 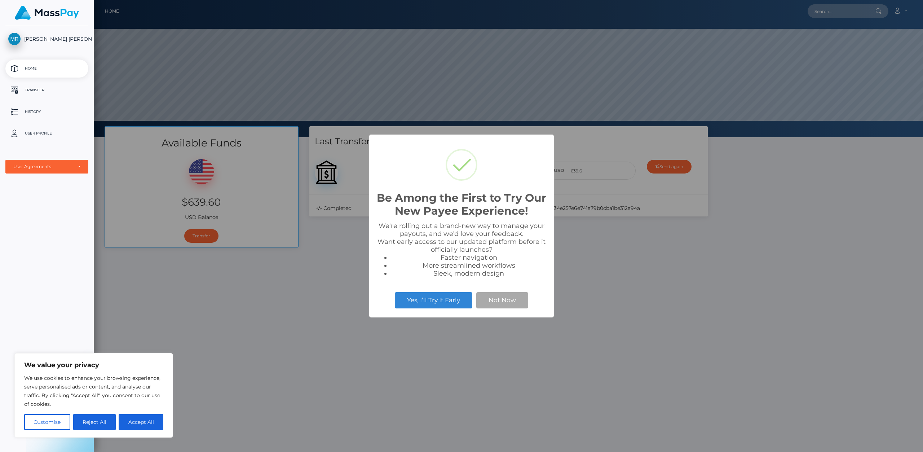 What do you see at coordinates (462, 250) in the screenshot?
I see `div: We're rolling out a brand-new way to manage your payouts, and we’d love your feedback. Want early...` at bounding box center [462, 250].